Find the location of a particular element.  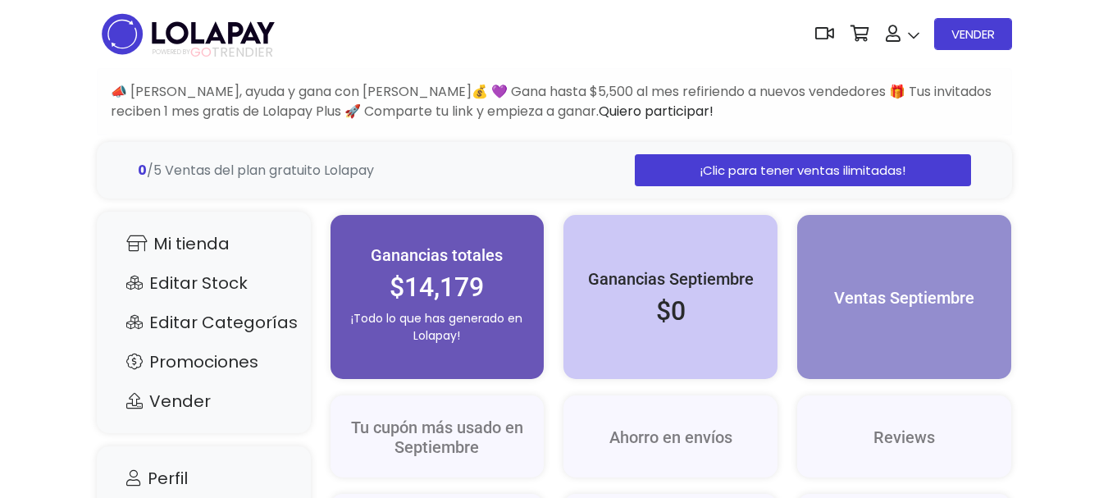

a: Perfil is located at coordinates (203, 478).